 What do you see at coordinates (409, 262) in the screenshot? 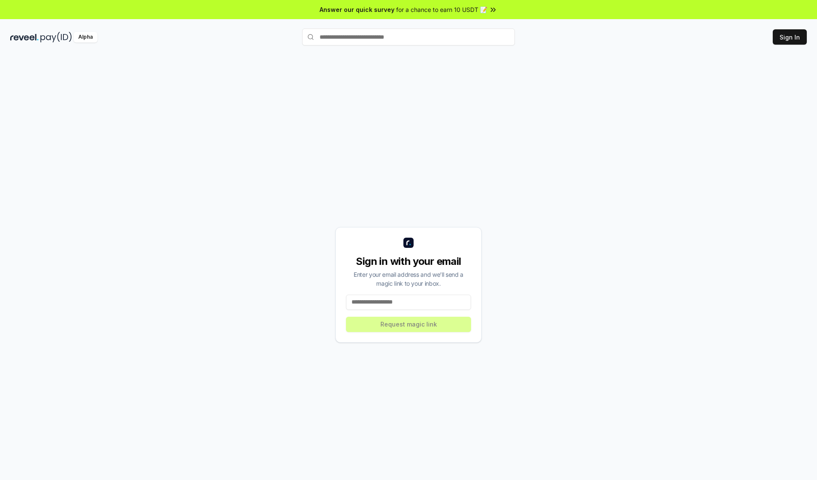
I see `div: Sign in with your email` at bounding box center [409, 262].